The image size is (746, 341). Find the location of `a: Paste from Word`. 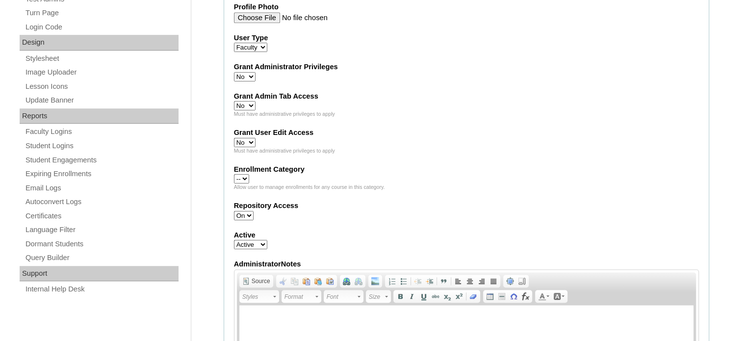

a: Paste from Word is located at coordinates (330, 281).